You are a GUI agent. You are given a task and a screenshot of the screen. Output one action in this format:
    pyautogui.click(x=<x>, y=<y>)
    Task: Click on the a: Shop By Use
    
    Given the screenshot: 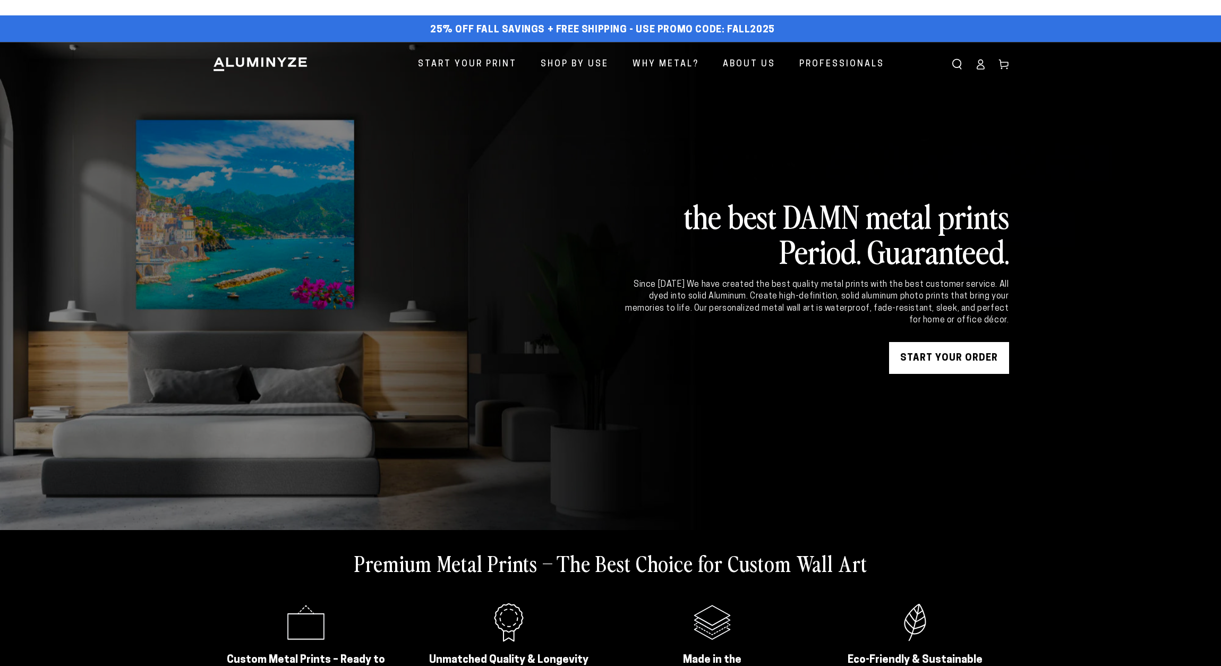 What is the action you would take?
    pyautogui.click(x=575, y=64)
    